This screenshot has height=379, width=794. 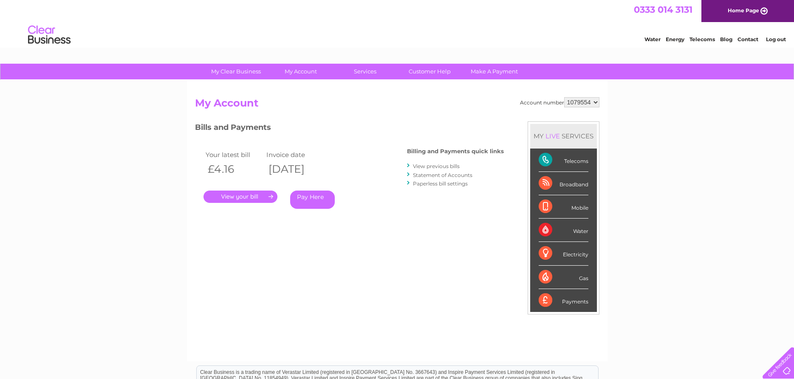 What do you see at coordinates (563, 184) in the screenshot?
I see `div: Broadband` at bounding box center [563, 184].